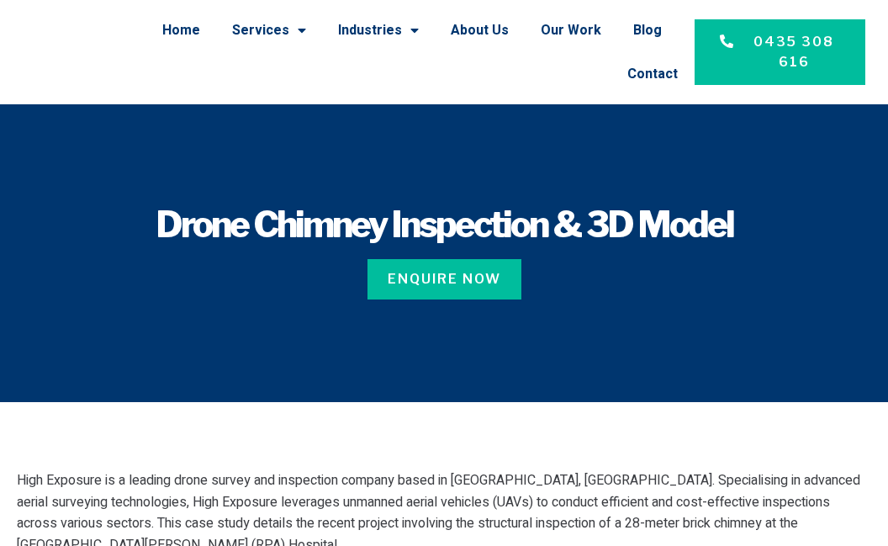 The image size is (888, 546). Describe the element at coordinates (794, 52) in the screenshot. I see `span: 0435 308 616` at that location.